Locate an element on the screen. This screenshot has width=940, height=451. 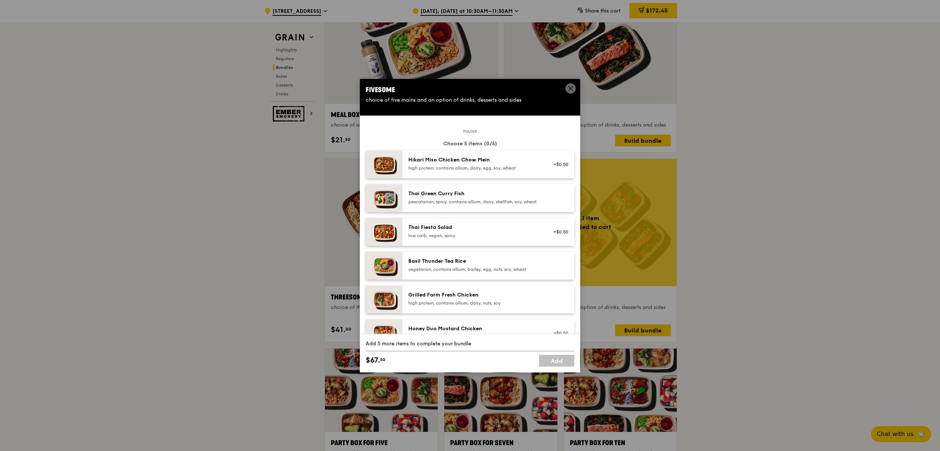
span: $67. is located at coordinates (373, 361).